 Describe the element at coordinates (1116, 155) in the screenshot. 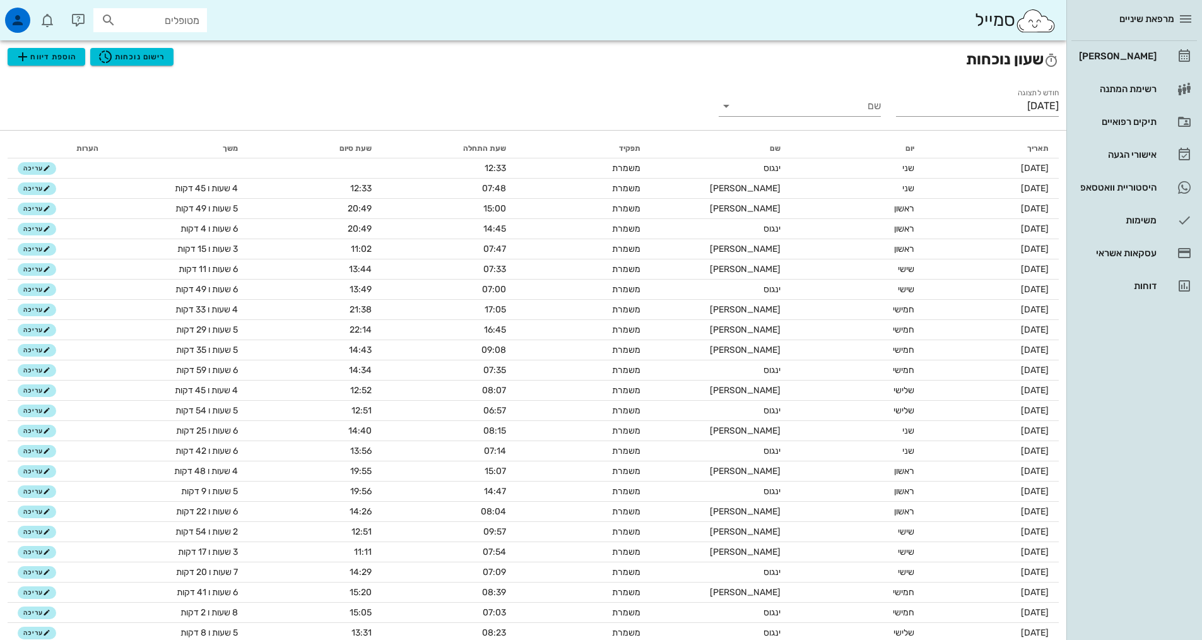

I see `div: אישורי הגעה` at that location.